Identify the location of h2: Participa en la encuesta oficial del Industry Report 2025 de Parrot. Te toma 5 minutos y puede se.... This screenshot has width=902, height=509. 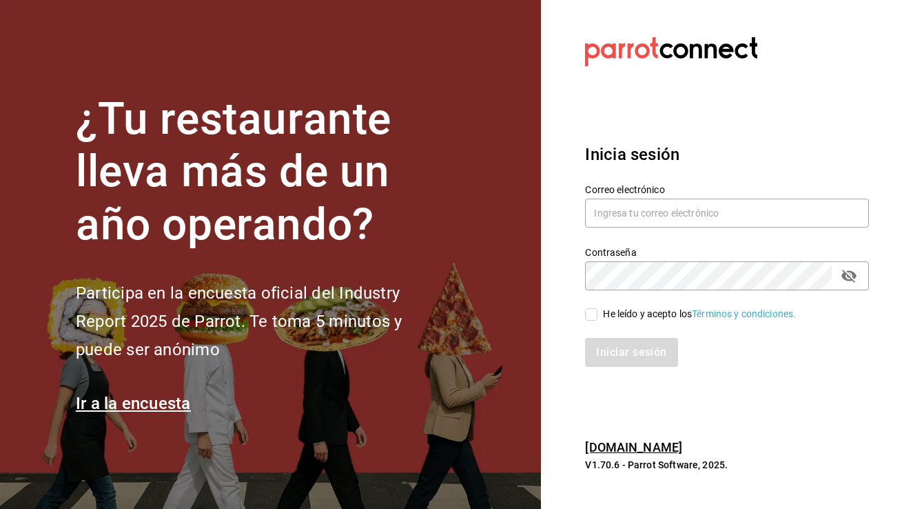
(262, 321).